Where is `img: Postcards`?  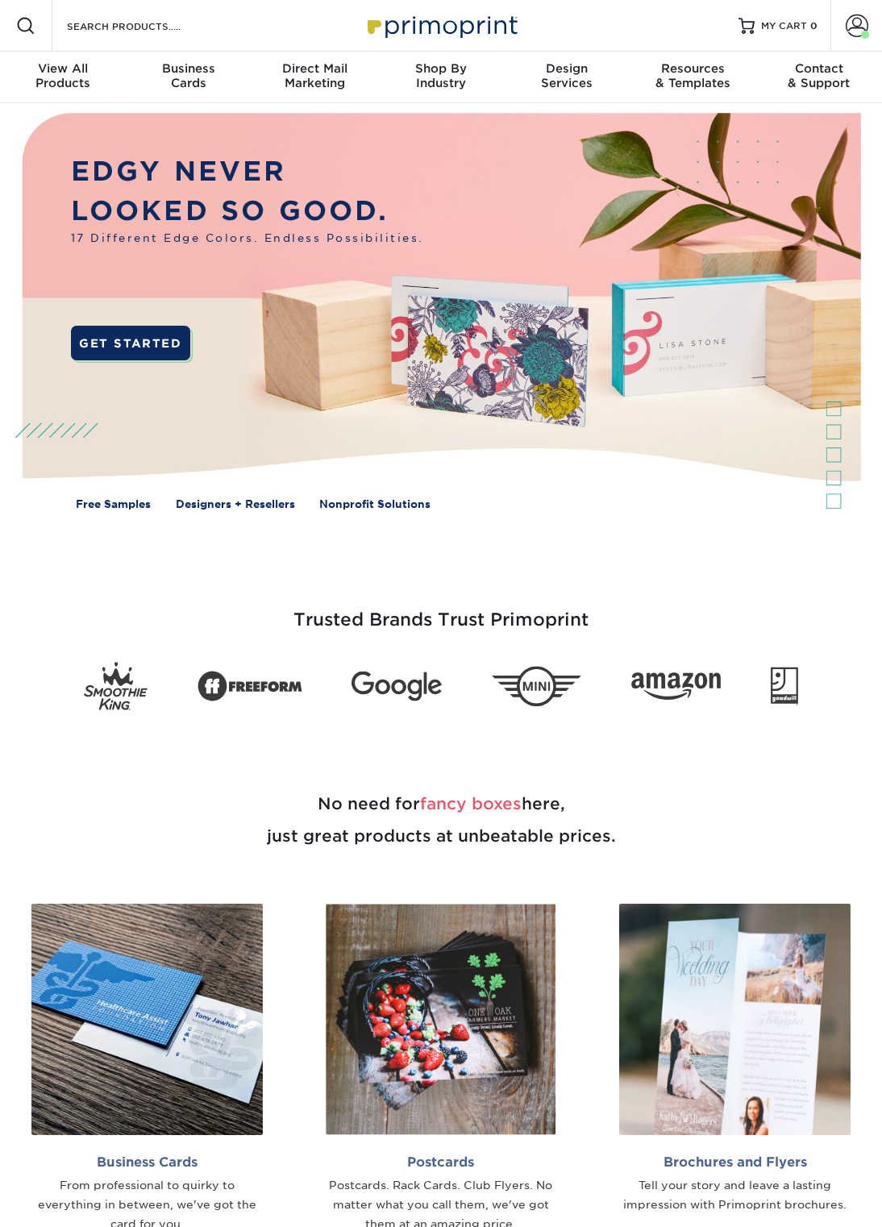
img: Postcards is located at coordinates (441, 1019).